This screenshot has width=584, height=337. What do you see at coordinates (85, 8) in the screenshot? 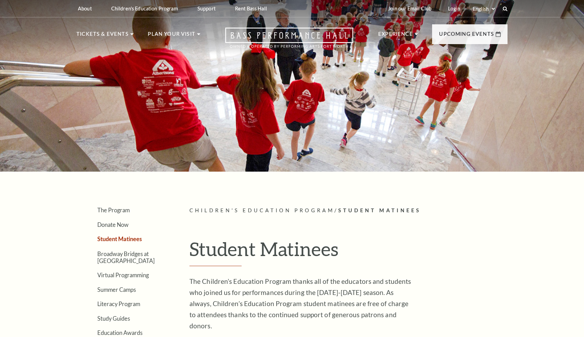
I see `p: About` at bounding box center [85, 8].